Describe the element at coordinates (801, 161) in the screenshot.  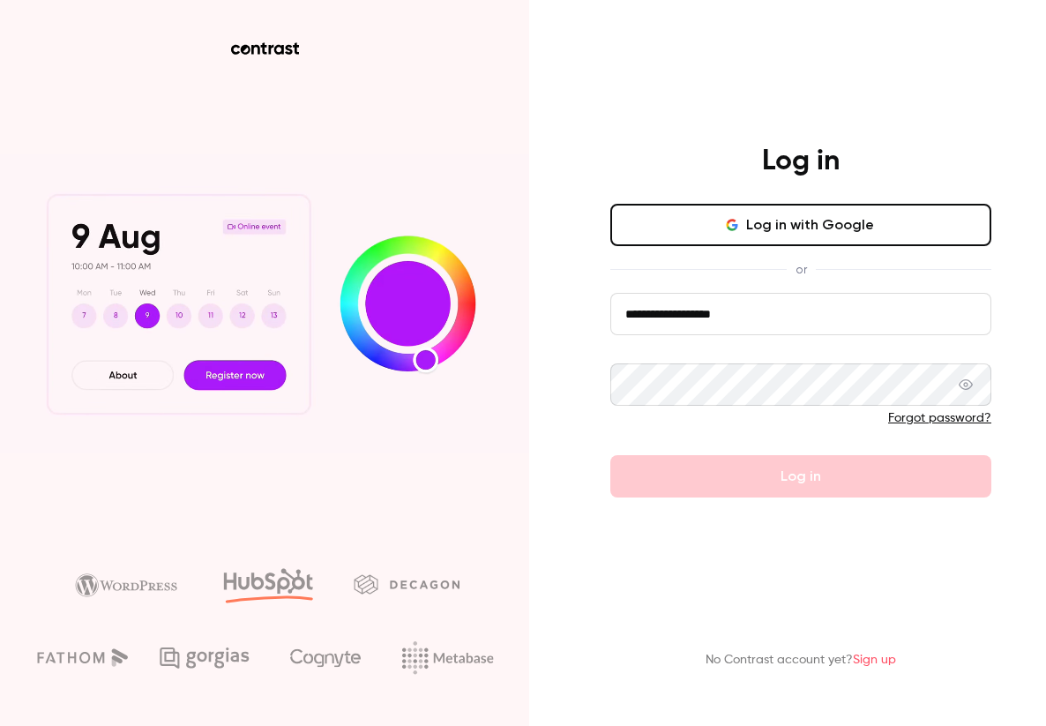
I see `h4: Log in` at that location.